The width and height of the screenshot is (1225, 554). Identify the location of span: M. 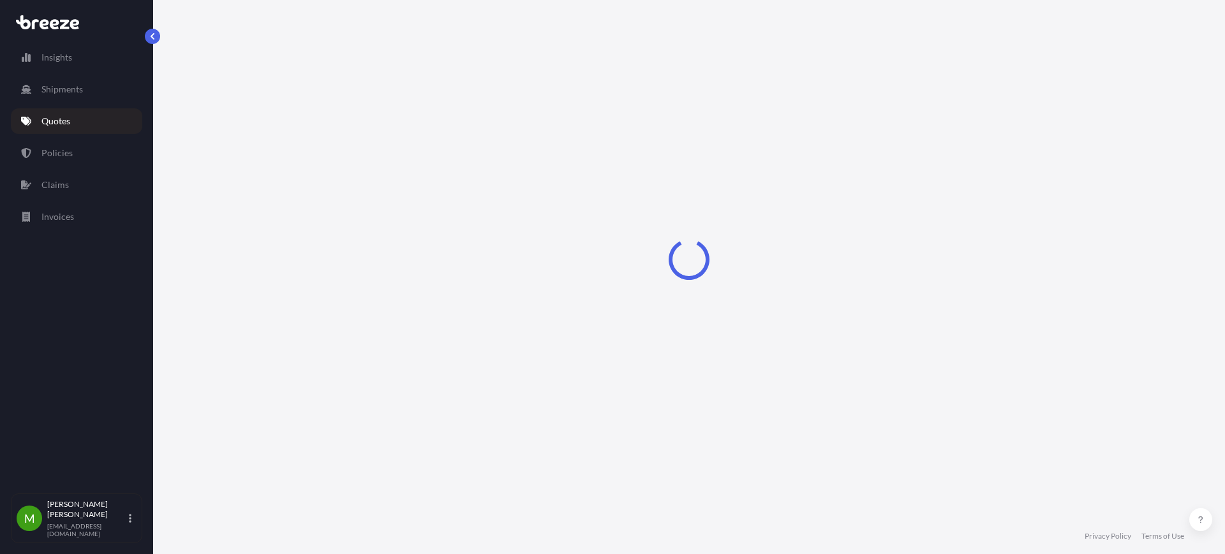
(29, 519).